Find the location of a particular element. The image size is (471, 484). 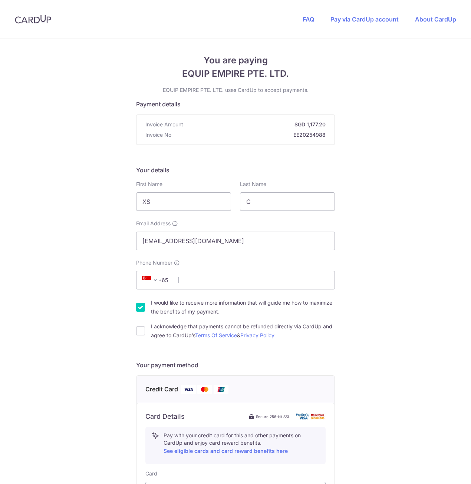

h6: Card Details is located at coordinates (165, 417).